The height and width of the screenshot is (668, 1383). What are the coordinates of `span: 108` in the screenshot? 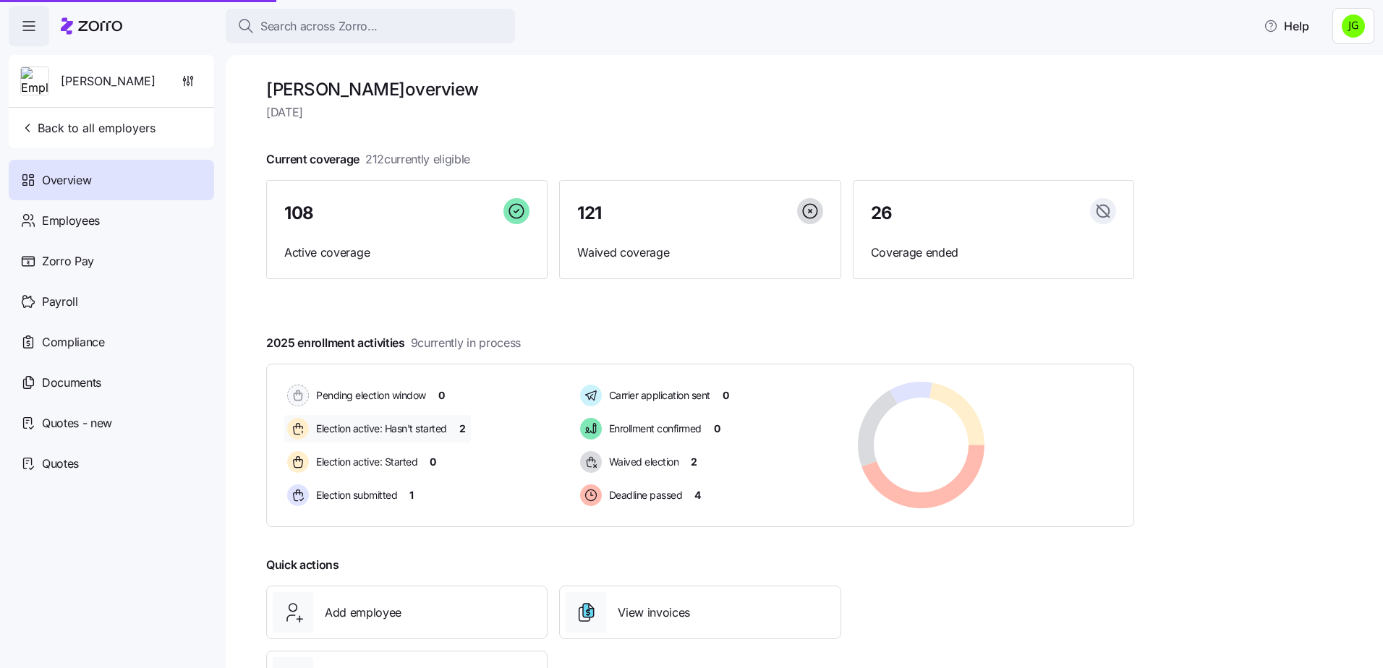 It's located at (299, 213).